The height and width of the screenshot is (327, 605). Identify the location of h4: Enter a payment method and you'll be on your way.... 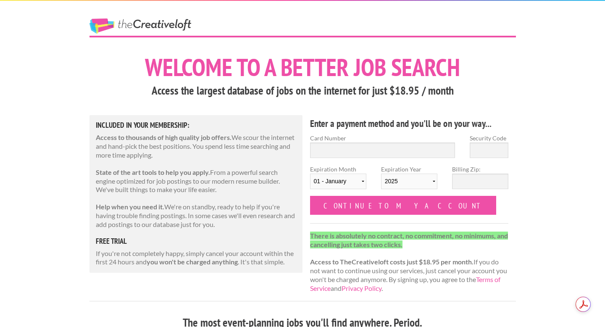
(409, 124).